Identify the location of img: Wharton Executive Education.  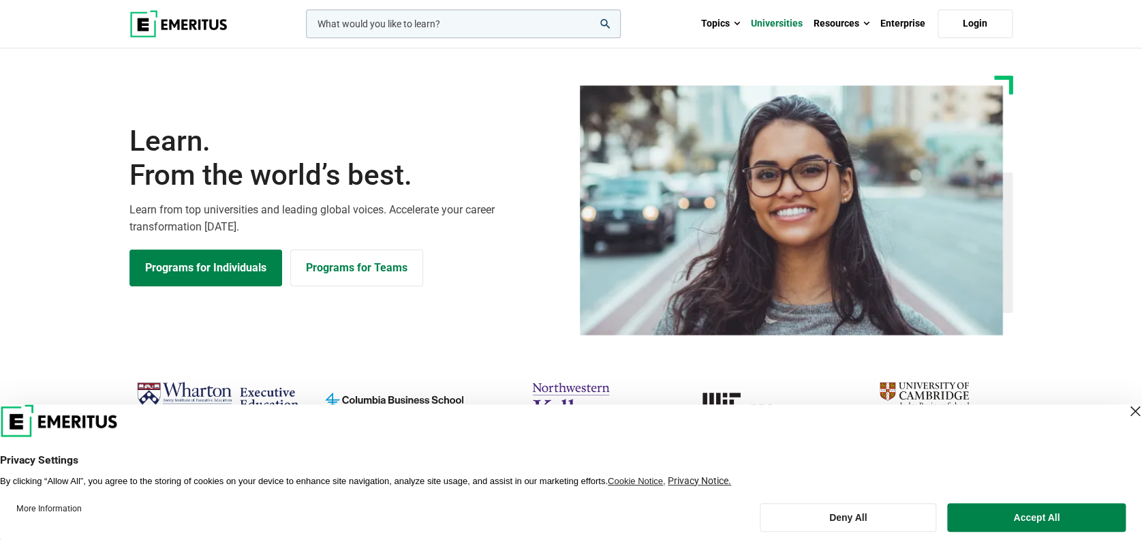
(217, 396).